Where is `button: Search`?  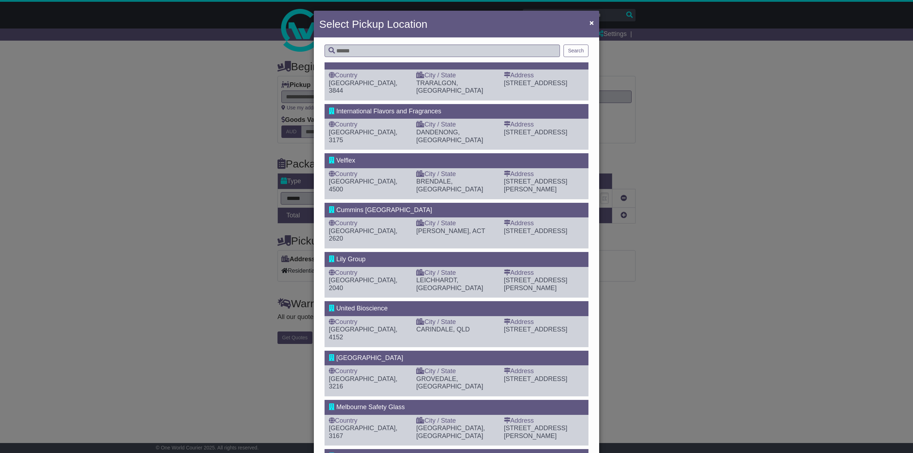
button: Search is located at coordinates (576, 51).